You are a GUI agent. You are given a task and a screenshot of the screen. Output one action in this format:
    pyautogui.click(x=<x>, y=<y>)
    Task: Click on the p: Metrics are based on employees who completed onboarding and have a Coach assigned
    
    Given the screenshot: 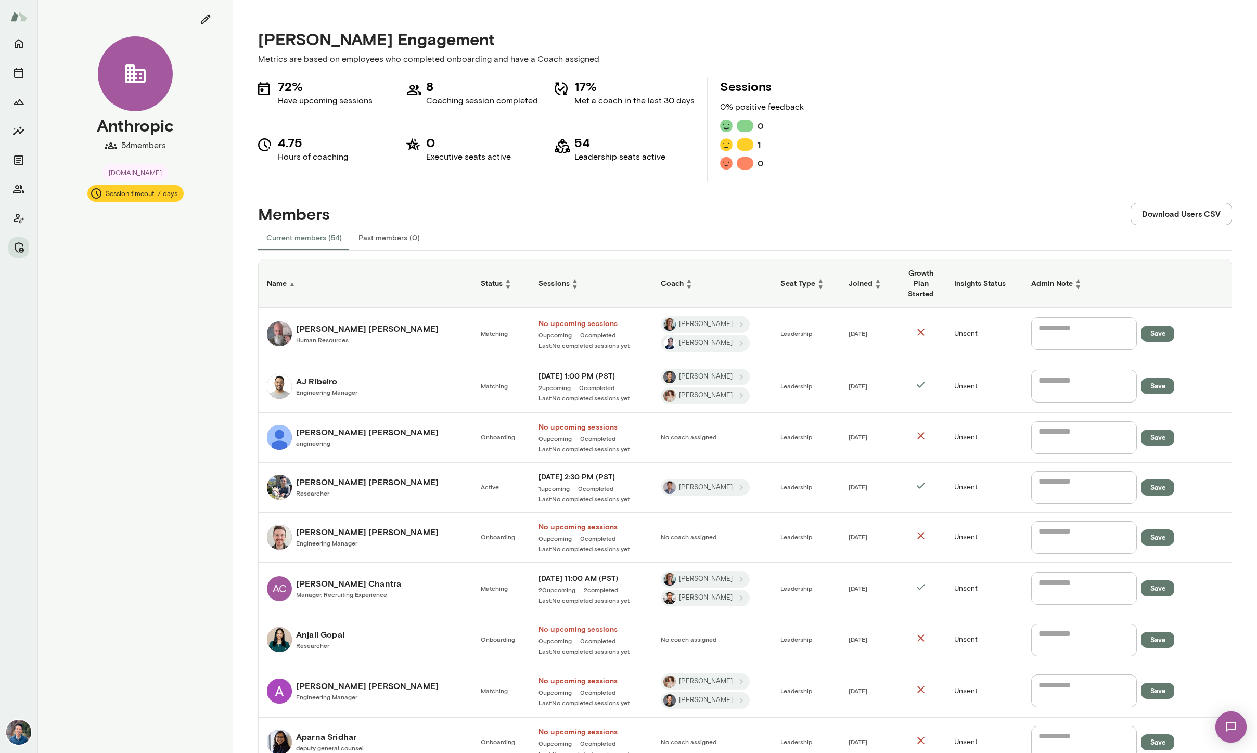 What is the action you would take?
    pyautogui.click(x=745, y=59)
    